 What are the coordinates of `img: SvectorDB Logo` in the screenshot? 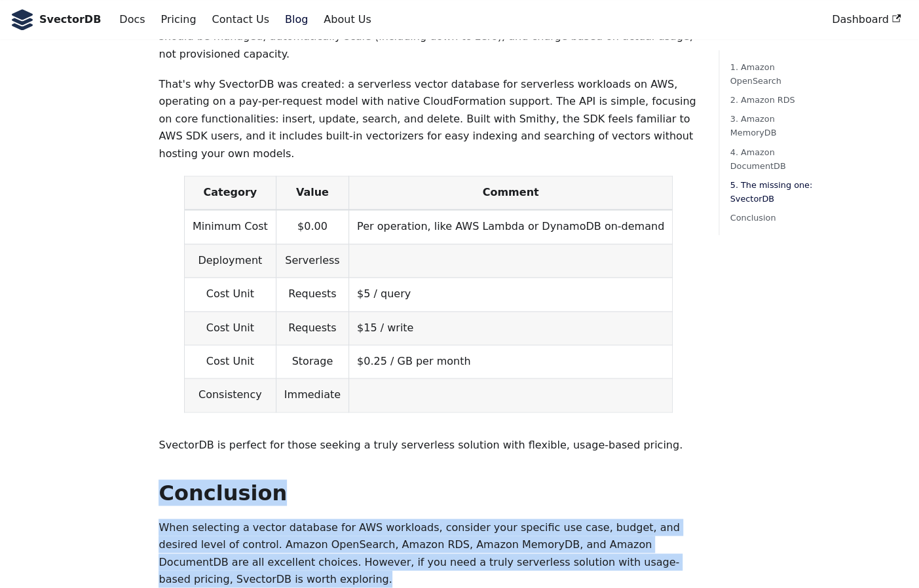 It's located at (22, 20).